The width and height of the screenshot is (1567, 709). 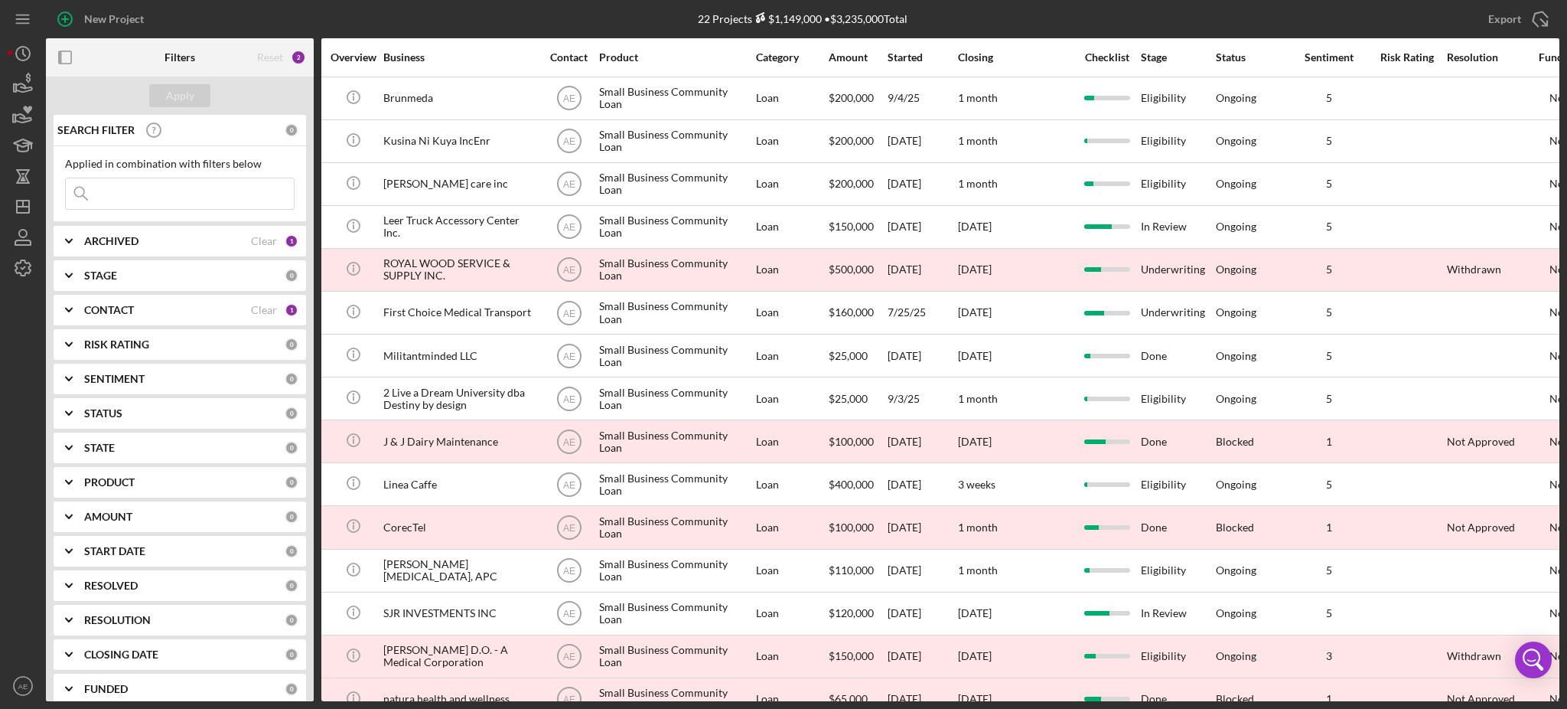 What do you see at coordinates (460, 312) in the screenshot?
I see `div: First Choice Medical Transport` at bounding box center [460, 312].